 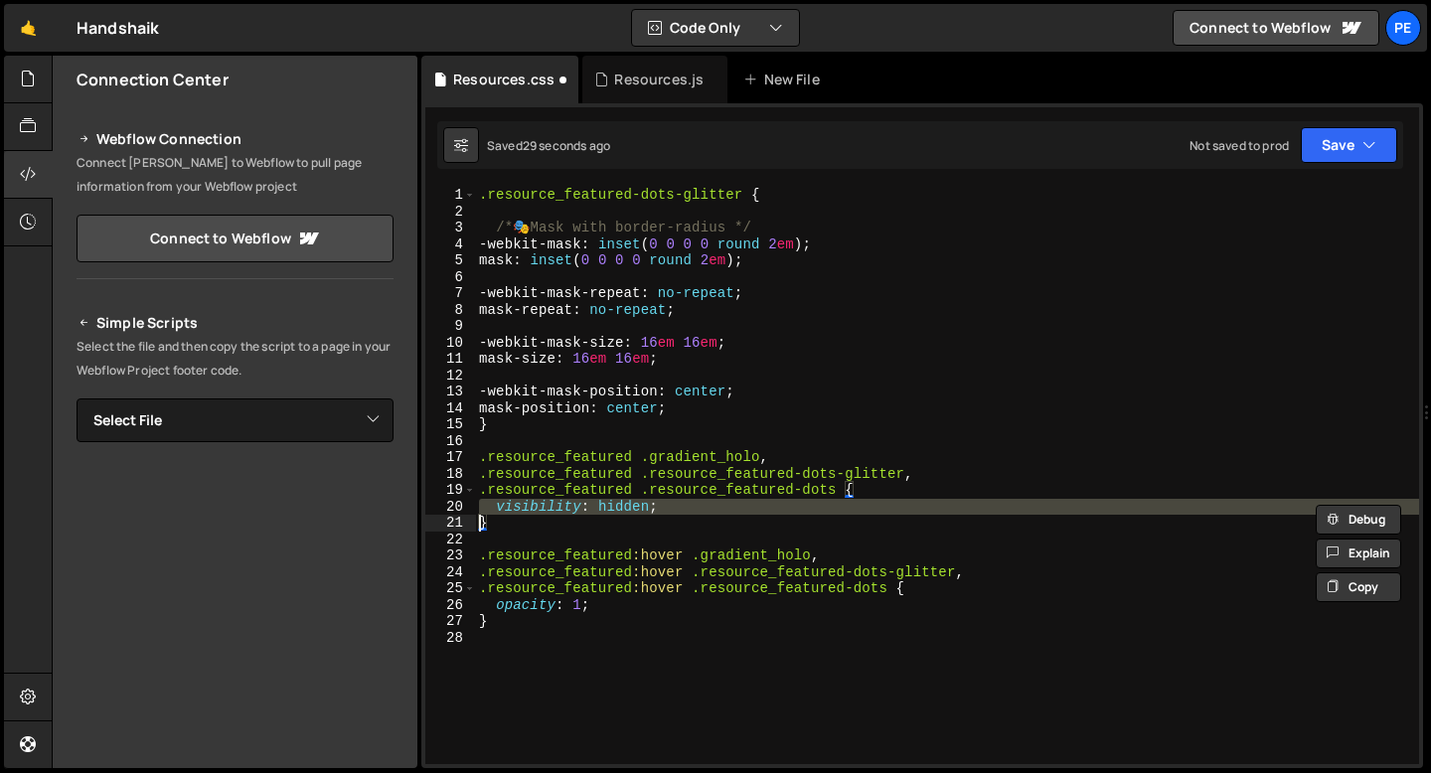 I want to click on div: 29 seconds ago, so click(x=566, y=145).